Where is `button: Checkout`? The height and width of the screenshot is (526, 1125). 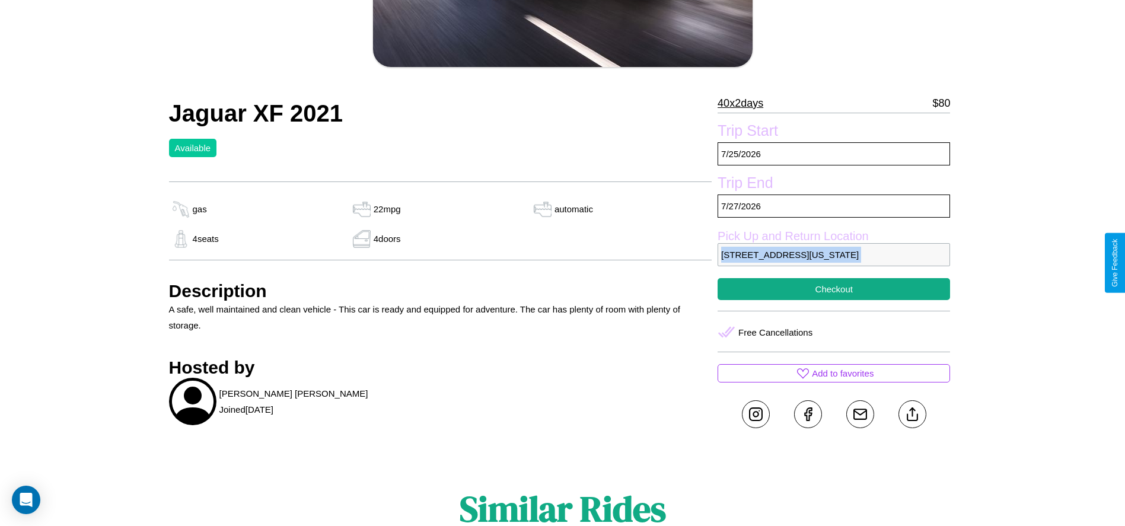 button: Checkout is located at coordinates (834, 289).